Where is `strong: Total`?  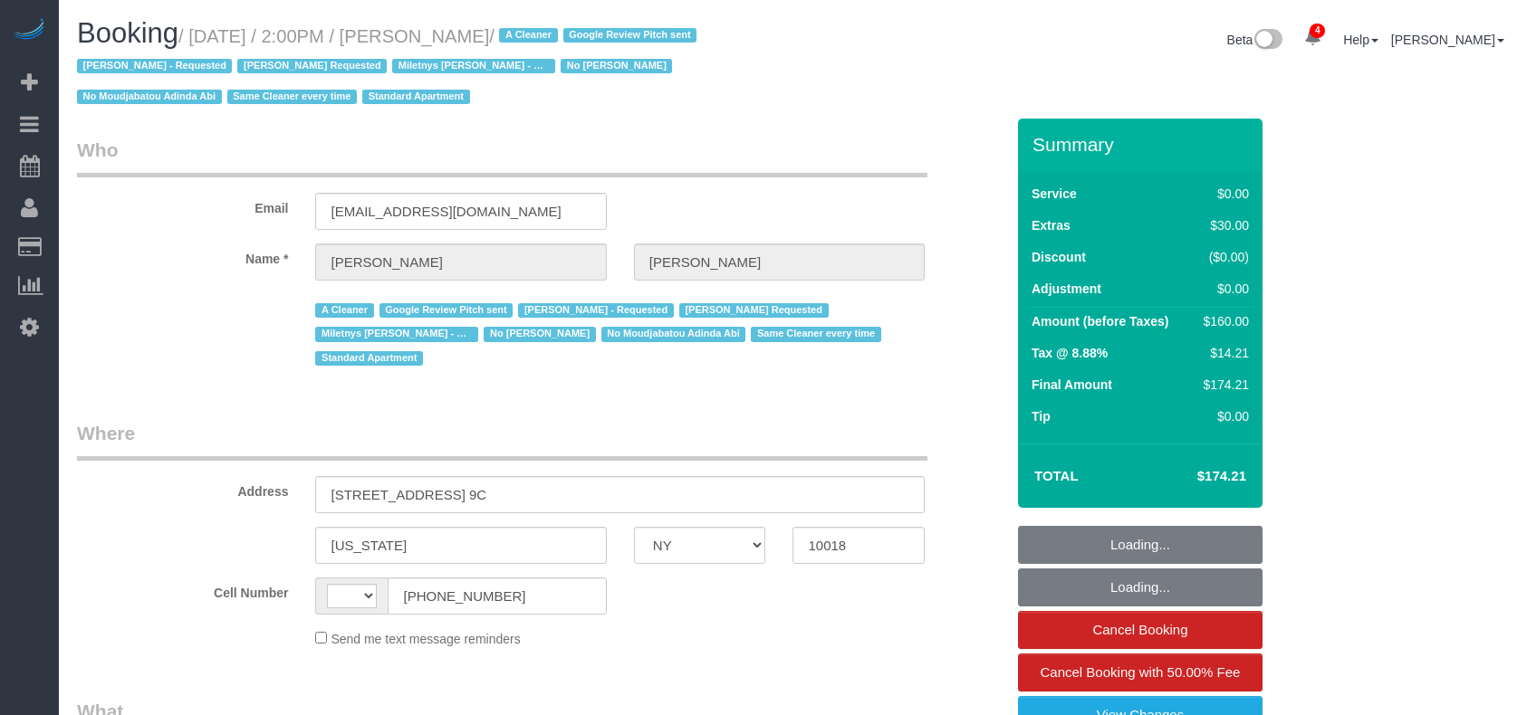 strong: Total is located at coordinates (1056, 475).